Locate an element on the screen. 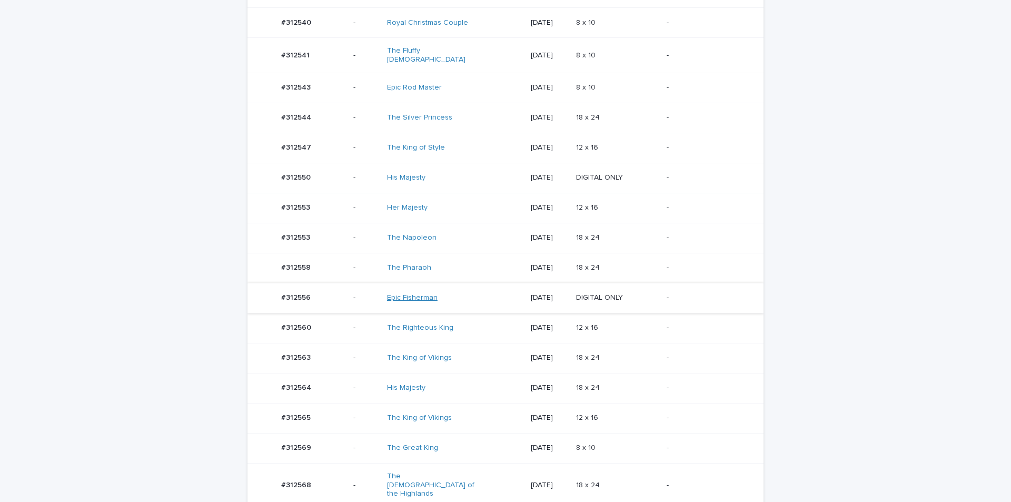 The height and width of the screenshot is (502, 1011). a: The Napoleon is located at coordinates (412, 238).